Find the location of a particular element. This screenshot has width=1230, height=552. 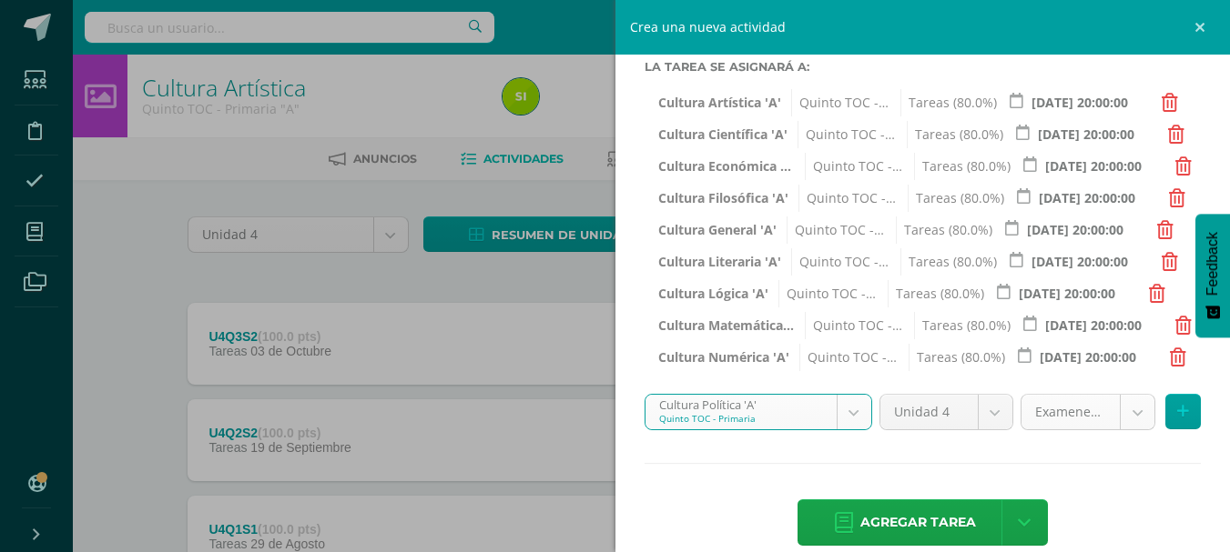

span: Cultura Económica y Financiera 'A' is located at coordinates (726, 167).